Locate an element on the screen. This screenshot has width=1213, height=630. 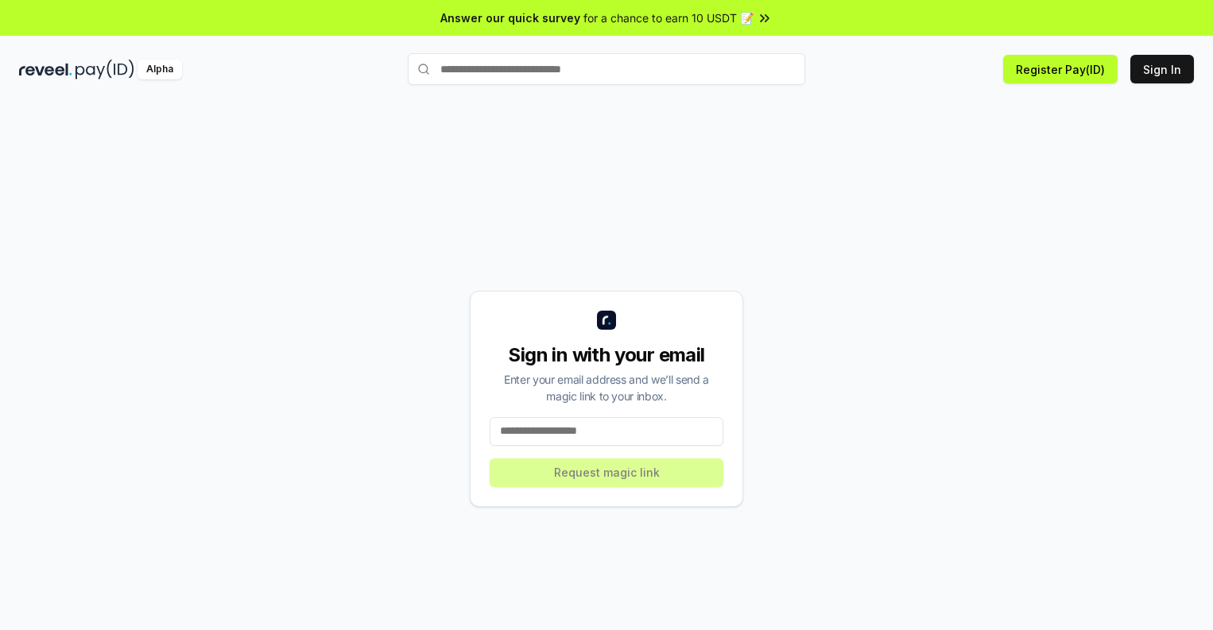
div: Sign in with your email is located at coordinates (606, 355).